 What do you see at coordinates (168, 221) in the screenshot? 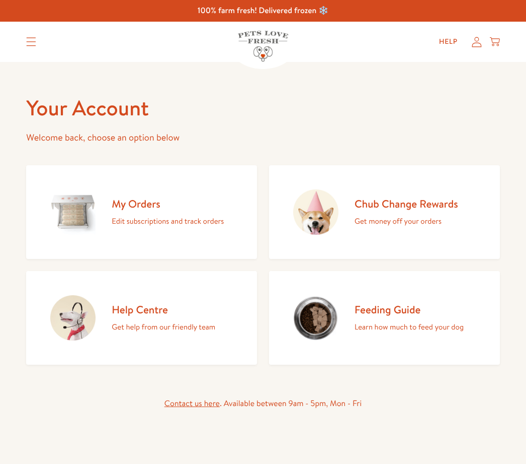
I see `p: Edit subscriptions and track orders` at bounding box center [168, 221].